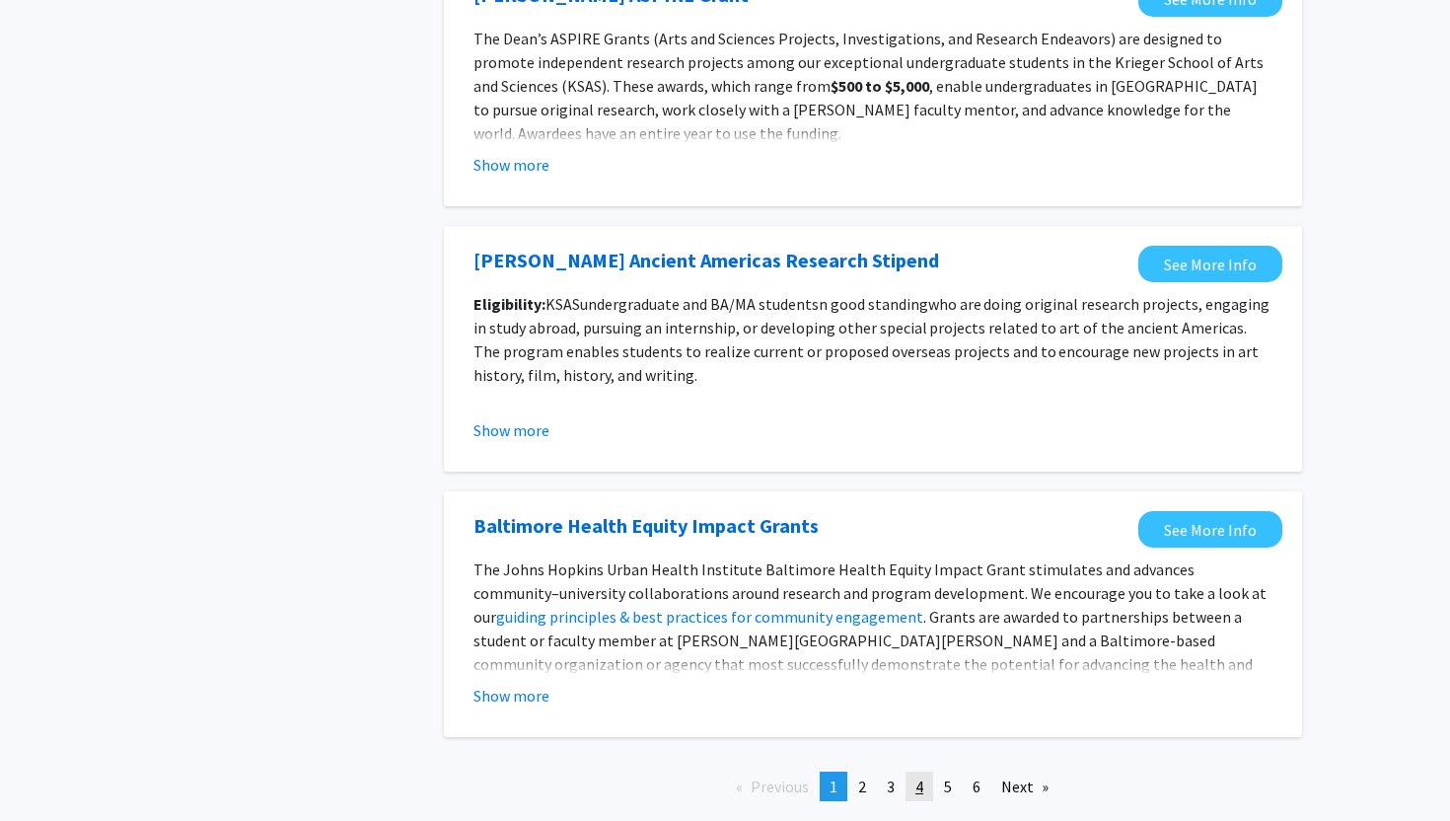 Image resolution: width=1450 pixels, height=821 pixels. Describe the element at coordinates (891, 786) in the screenshot. I see `span: 3` at that location.